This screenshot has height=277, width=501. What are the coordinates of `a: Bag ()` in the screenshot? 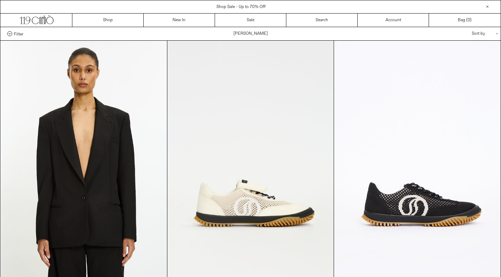 It's located at (464, 20).